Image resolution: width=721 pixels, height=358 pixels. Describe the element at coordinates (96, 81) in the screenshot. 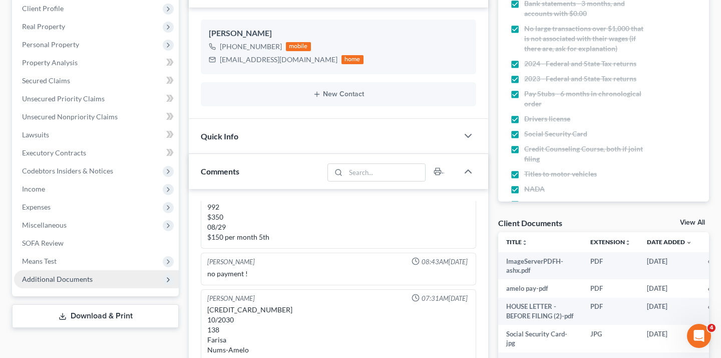

I see `a: Secured Claims` at that location.